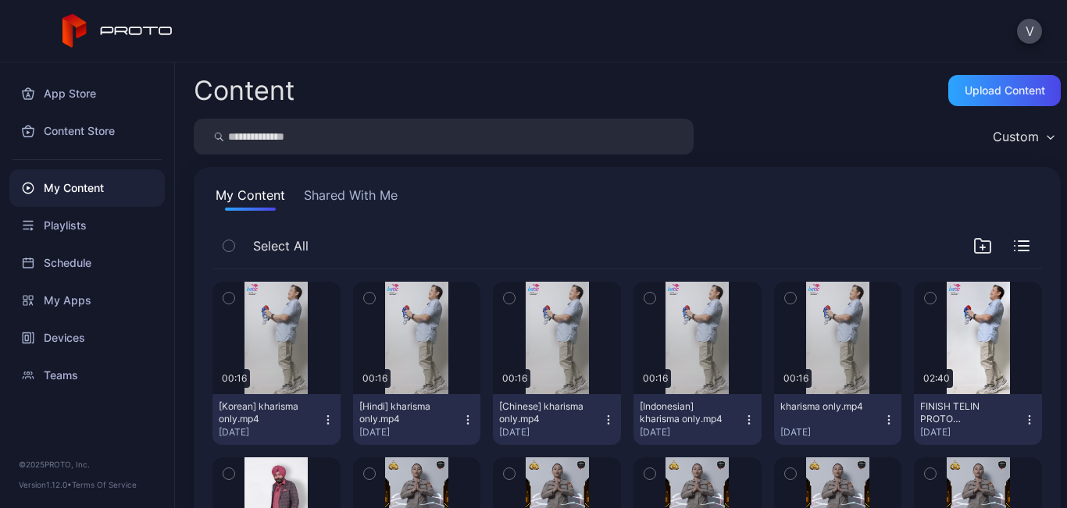  What do you see at coordinates (1004, 91) in the screenshot?
I see `div: Upload Content` at bounding box center [1004, 91].